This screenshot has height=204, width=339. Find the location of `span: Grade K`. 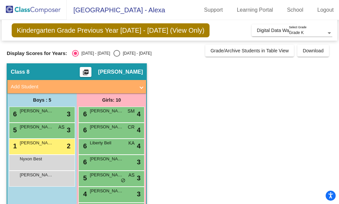

span: Grade K is located at coordinates (296, 33).